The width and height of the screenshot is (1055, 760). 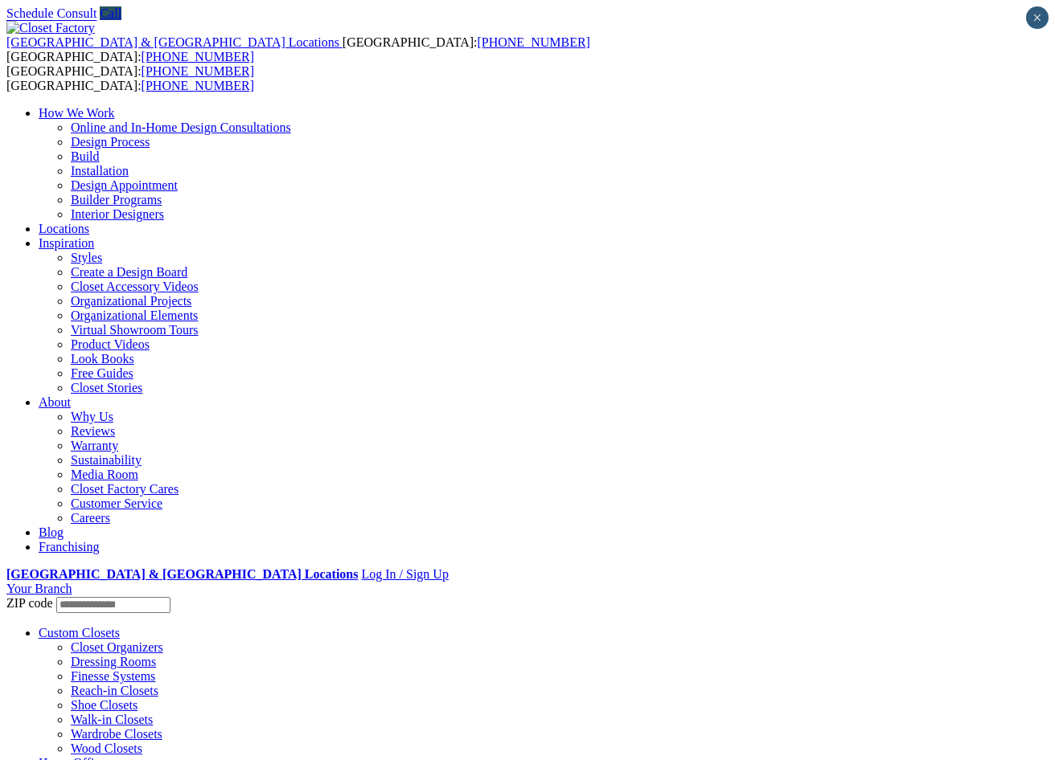 What do you see at coordinates (110, 13) in the screenshot?
I see `a: Call` at bounding box center [110, 13].